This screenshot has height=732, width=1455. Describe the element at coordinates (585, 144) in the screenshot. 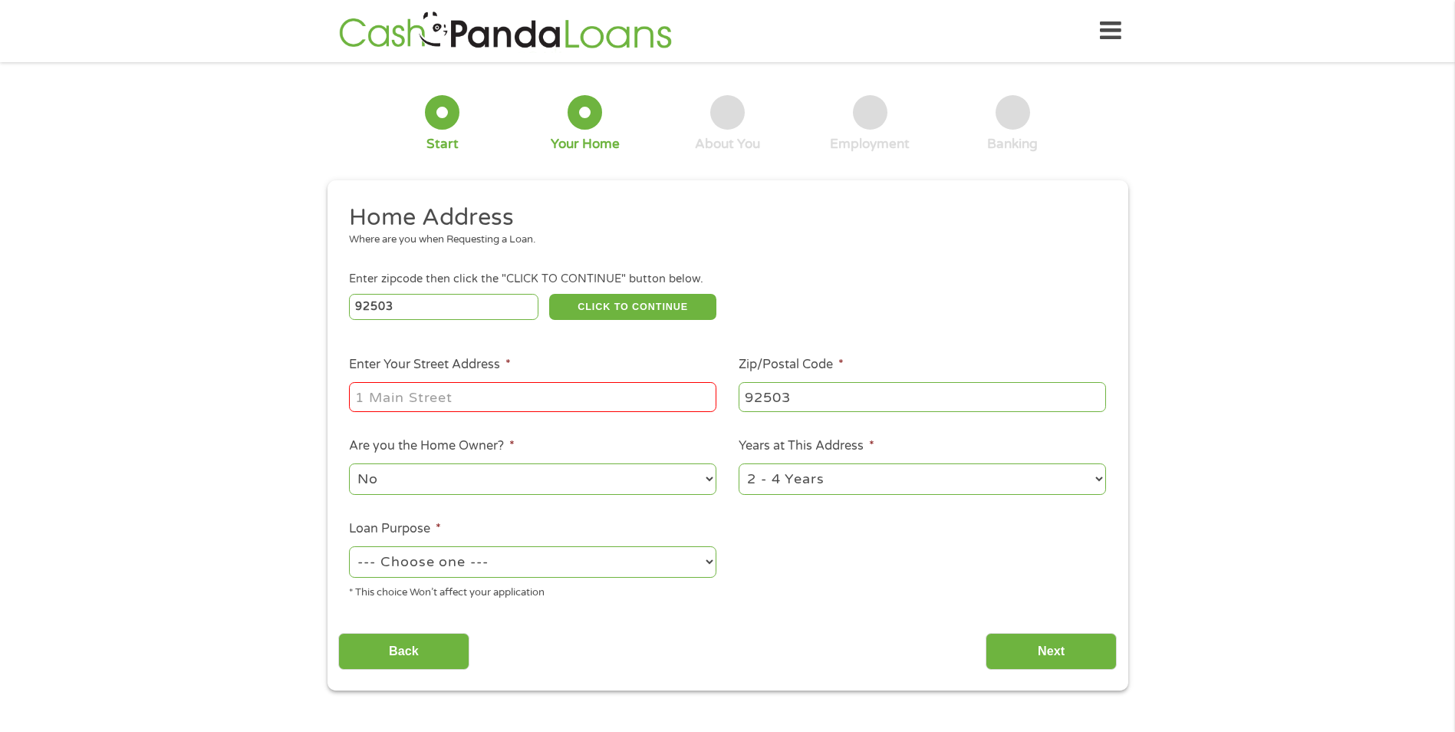

I see `div: Your Home` at that location.